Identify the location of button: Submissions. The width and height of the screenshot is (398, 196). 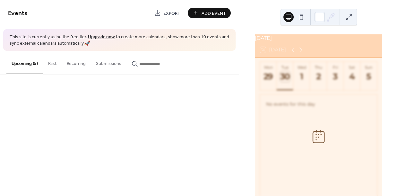
(108, 62).